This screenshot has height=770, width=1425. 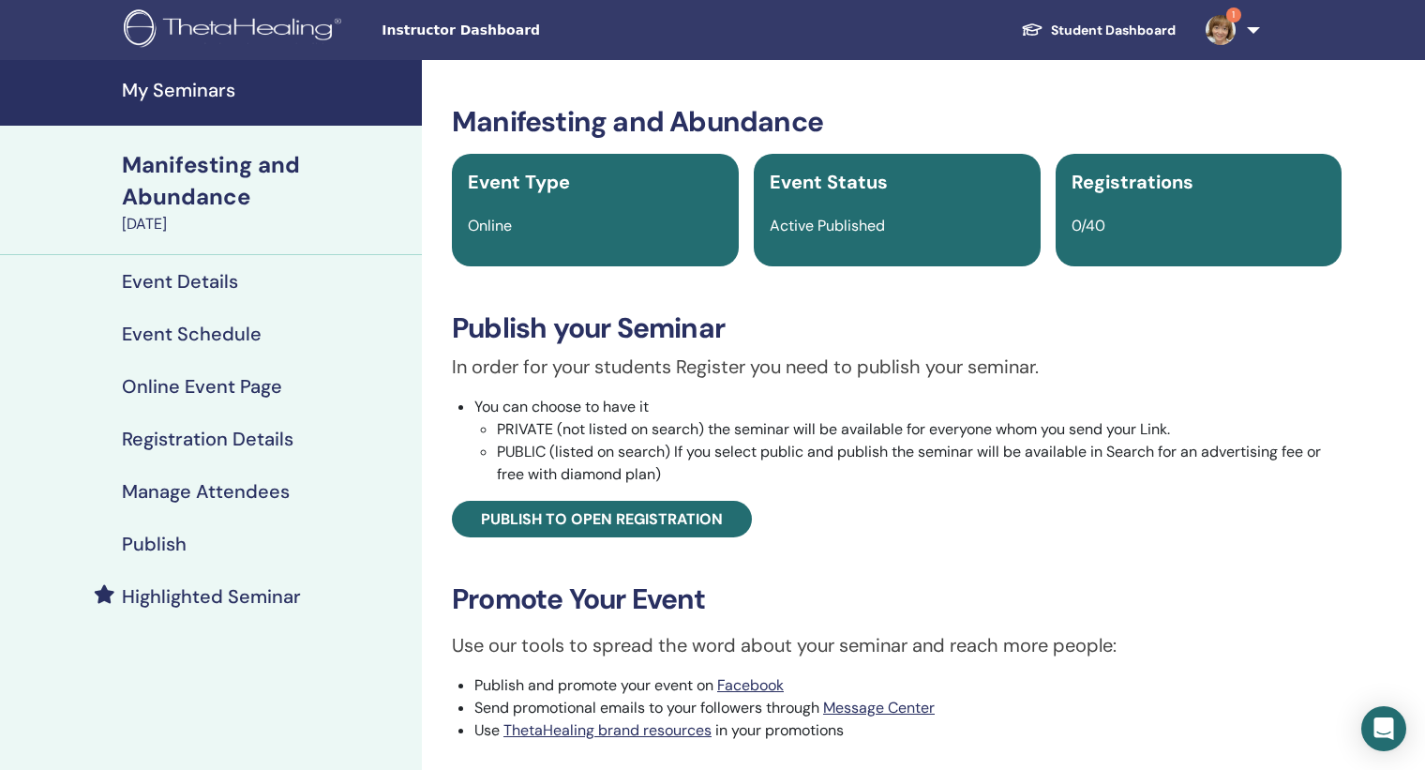 What do you see at coordinates (202, 386) in the screenshot?
I see `h4: Online Event Page` at bounding box center [202, 386].